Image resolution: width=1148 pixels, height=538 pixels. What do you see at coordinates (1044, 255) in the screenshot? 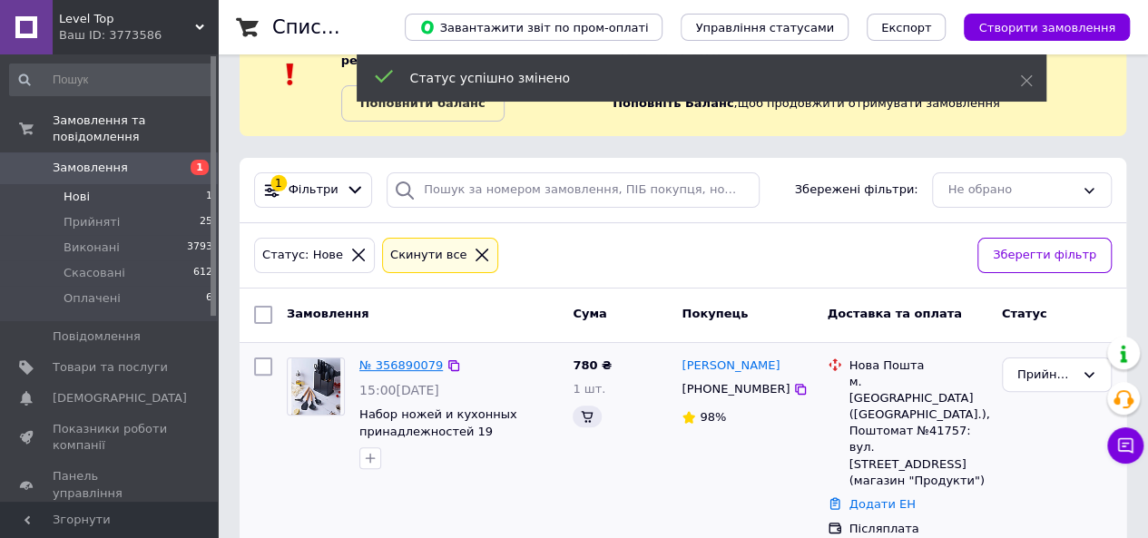
I see `span: Зберегти фільтр` at bounding box center [1044, 255].